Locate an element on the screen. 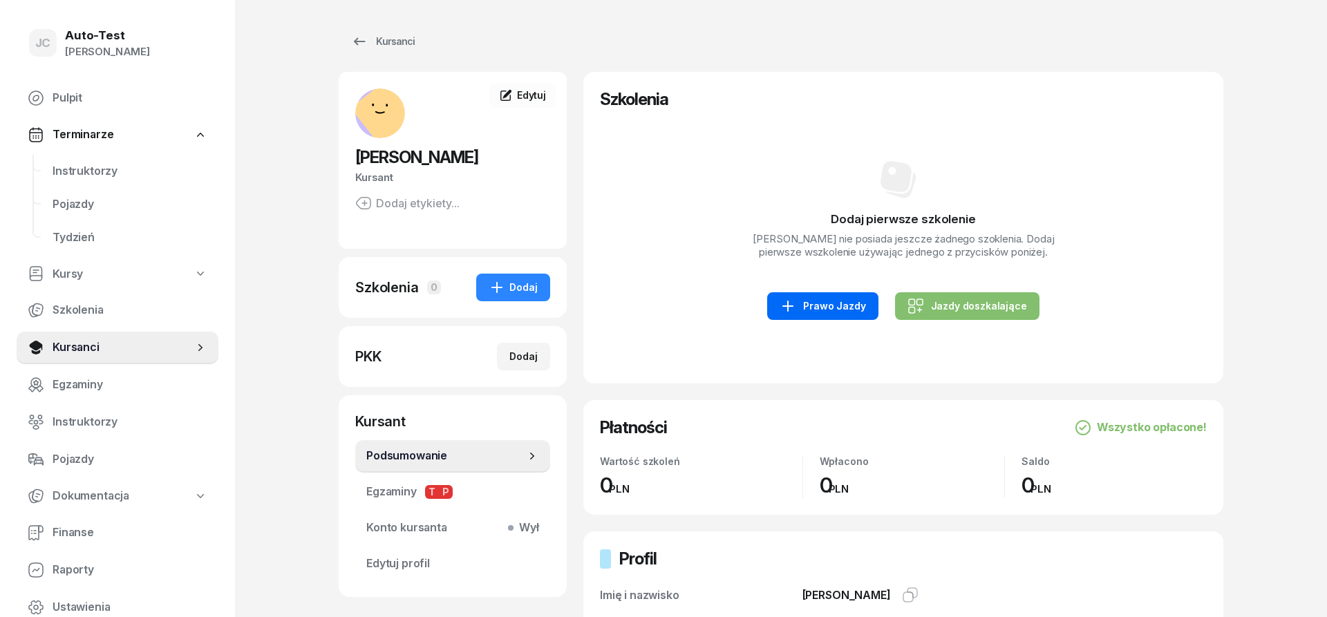 The image size is (1327, 617). div: Prawo Jazdy is located at coordinates (823, 306).